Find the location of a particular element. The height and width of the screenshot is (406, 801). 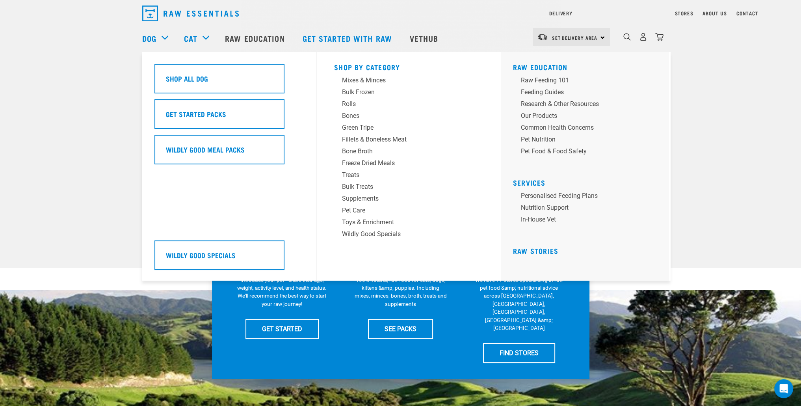

img: van-moving.png is located at coordinates (543, 37).